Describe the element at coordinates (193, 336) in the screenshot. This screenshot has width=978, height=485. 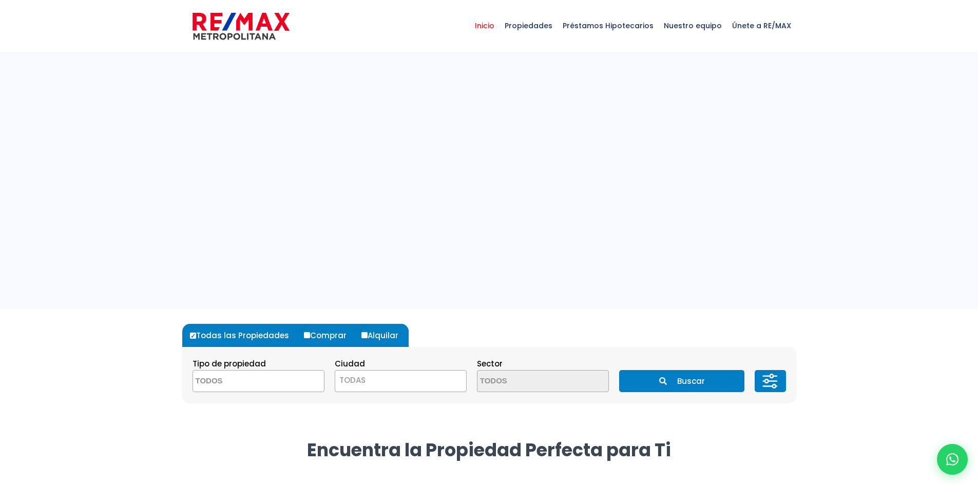
I see `input: Todas las Propiedades` at that location.